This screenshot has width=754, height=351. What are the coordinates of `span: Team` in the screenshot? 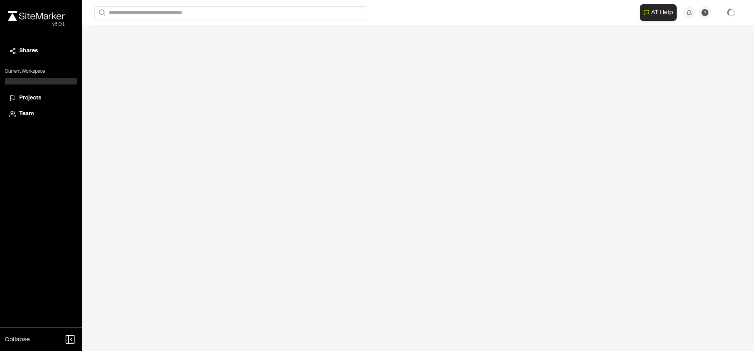 It's located at (26, 114).